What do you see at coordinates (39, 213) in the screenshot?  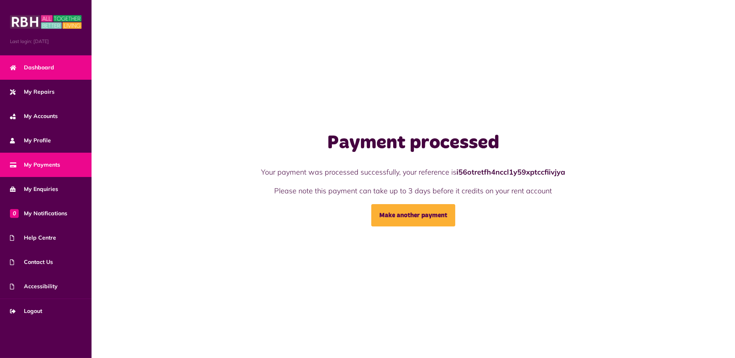 I see `span: My Notifications` at bounding box center [39, 213].